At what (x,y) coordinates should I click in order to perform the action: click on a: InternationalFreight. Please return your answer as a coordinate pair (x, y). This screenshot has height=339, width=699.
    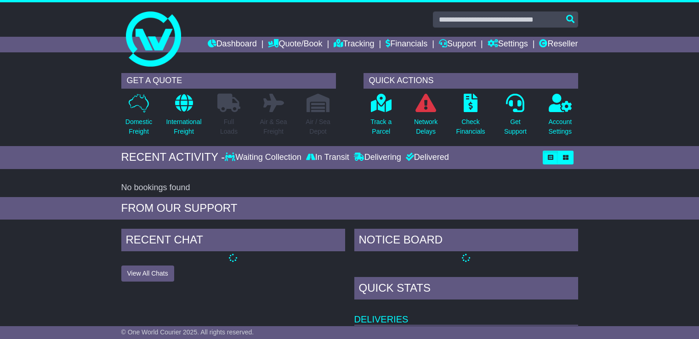
    Looking at the image, I should click on (183, 117).